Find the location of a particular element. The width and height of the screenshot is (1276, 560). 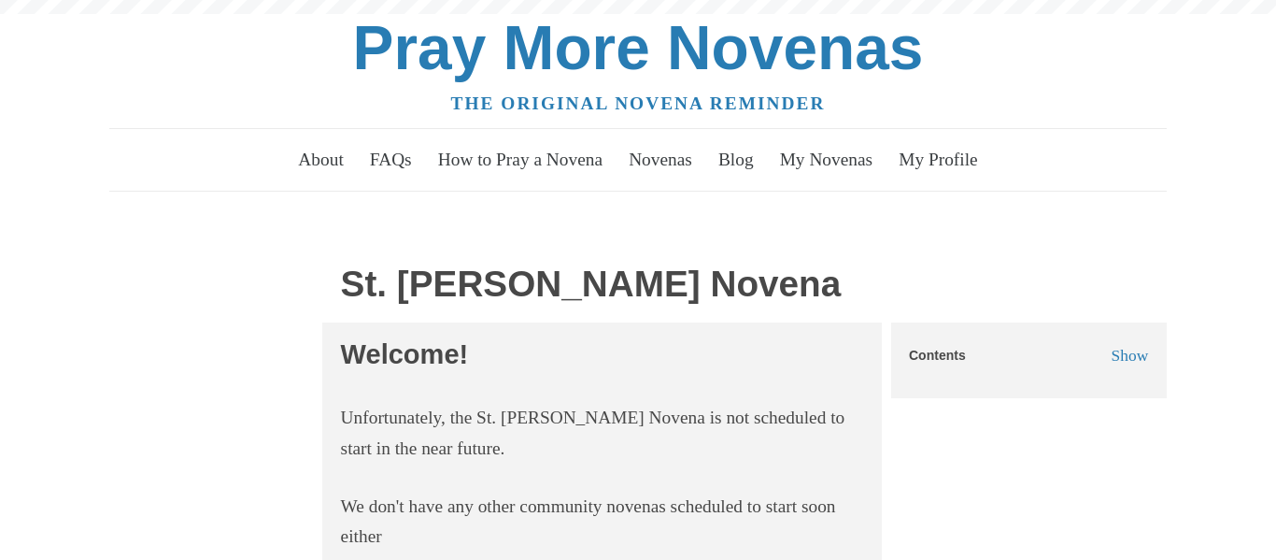

span: Show is located at coordinates (1130, 355).